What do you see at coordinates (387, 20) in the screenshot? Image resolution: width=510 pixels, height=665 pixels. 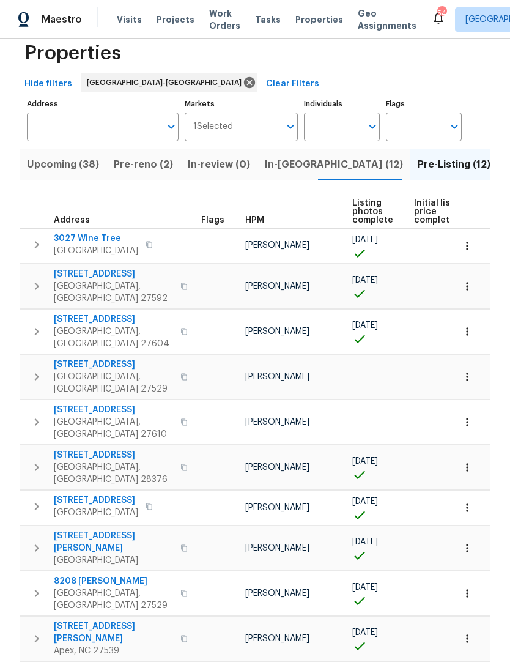 I see `span: Geo Assignments` at bounding box center [387, 20].